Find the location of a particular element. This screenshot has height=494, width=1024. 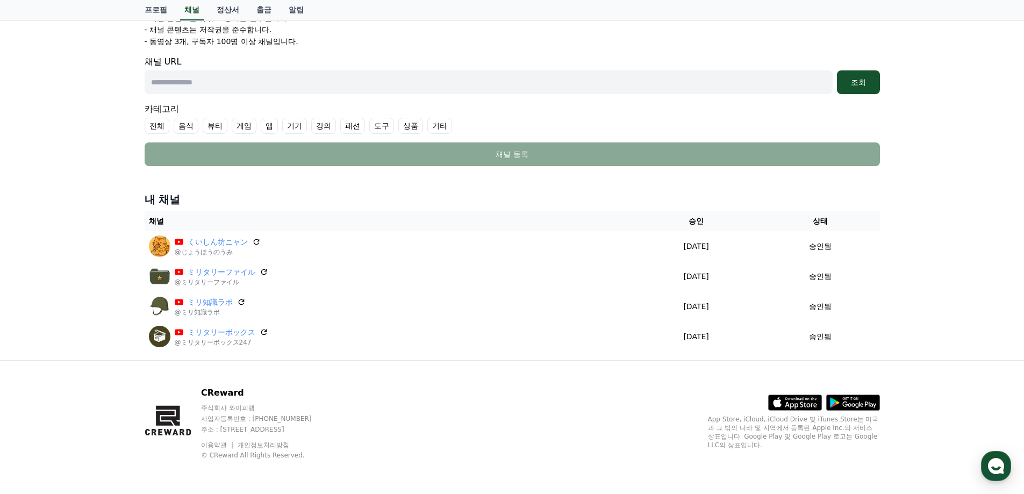

label: 게임 is located at coordinates (244, 126).